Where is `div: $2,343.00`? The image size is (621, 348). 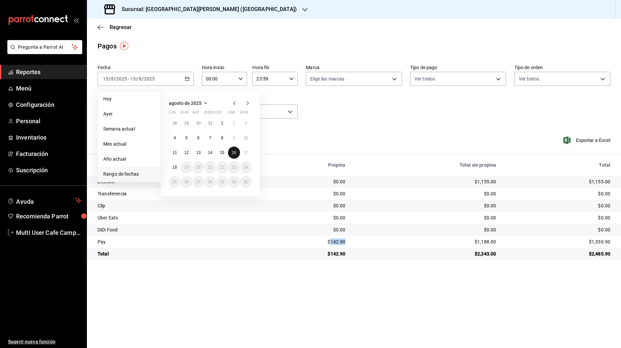 div: $2,343.00 is located at coordinates (426, 254).